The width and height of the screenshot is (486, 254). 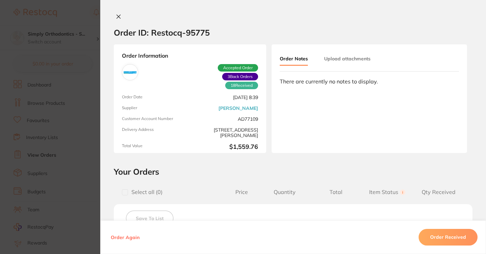 I want to click on div: There are currently no notes to display., so click(x=369, y=81).